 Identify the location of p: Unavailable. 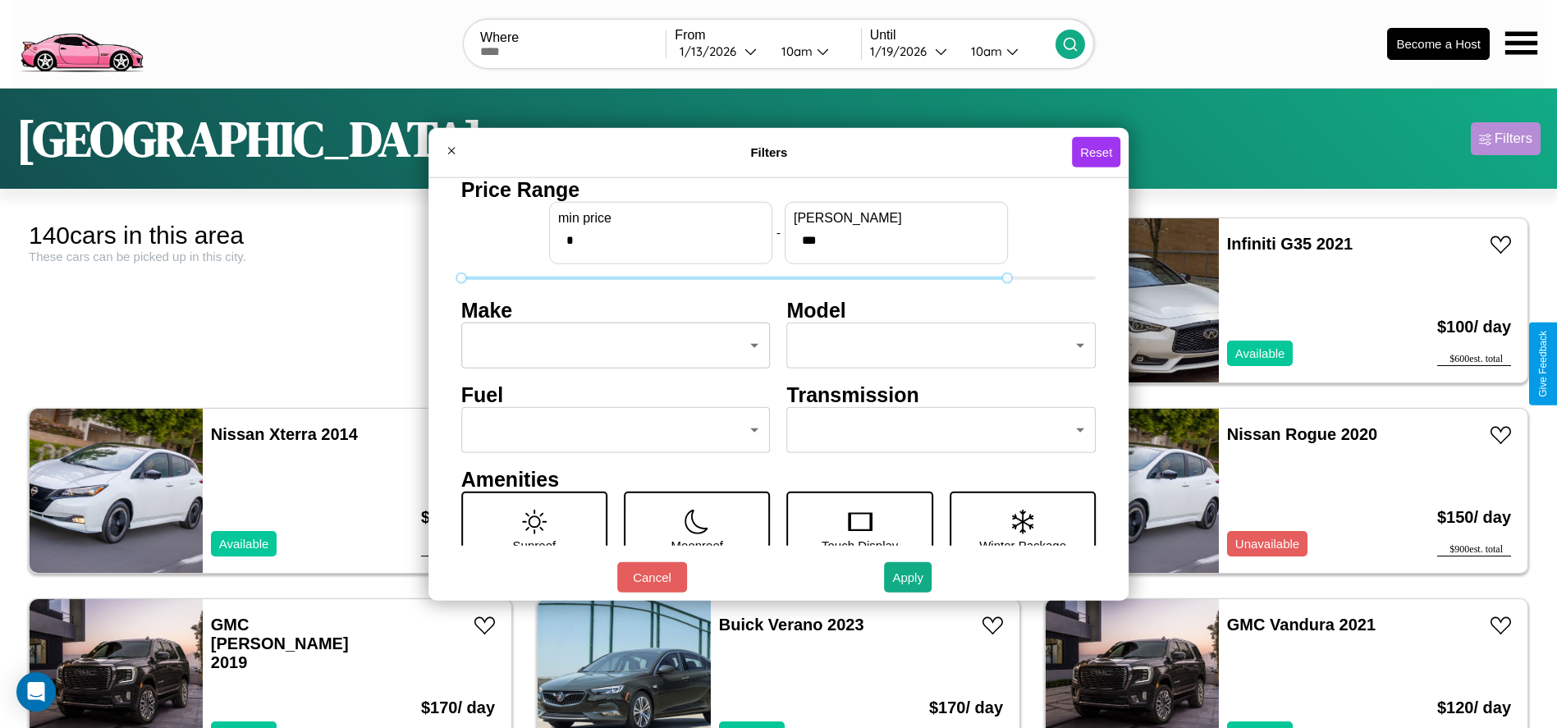
(1267, 543).